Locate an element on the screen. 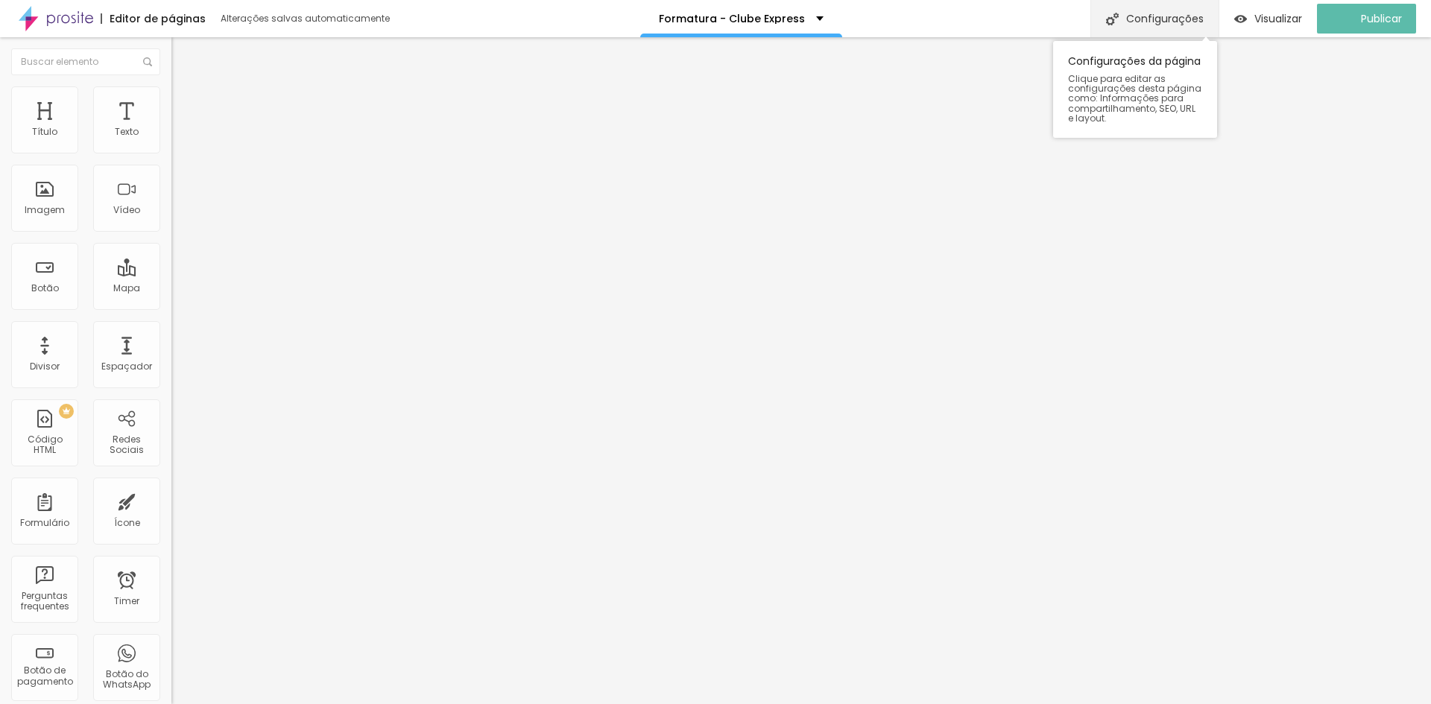 This screenshot has width=1431, height=704. div: Espaçador is located at coordinates (127, 367).